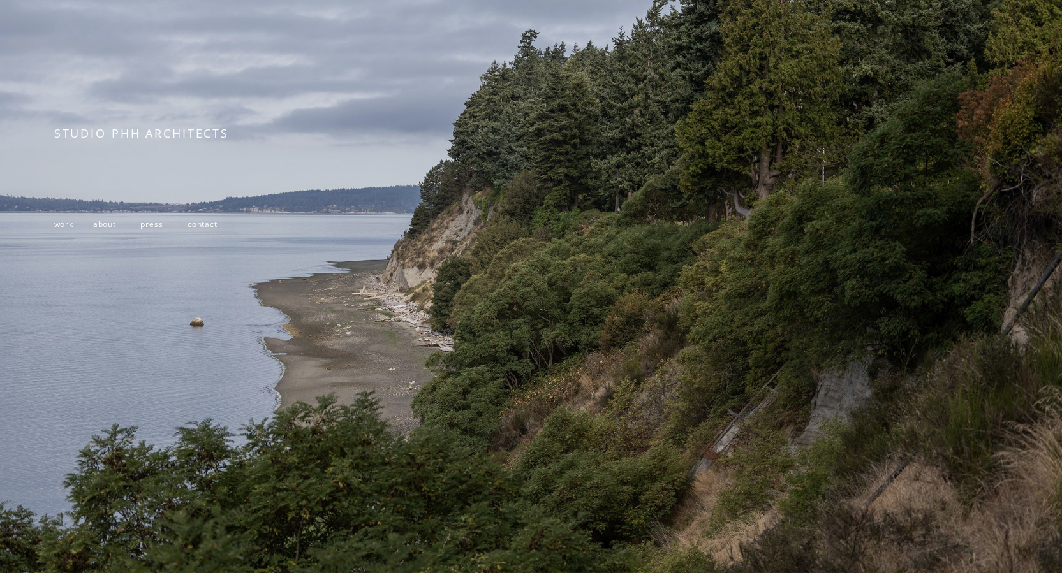  Describe the element at coordinates (202, 224) in the screenshot. I see `a: contact` at that location.